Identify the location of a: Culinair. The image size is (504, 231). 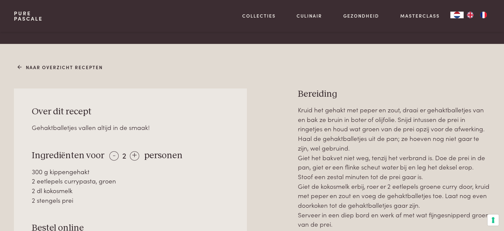
(309, 16).